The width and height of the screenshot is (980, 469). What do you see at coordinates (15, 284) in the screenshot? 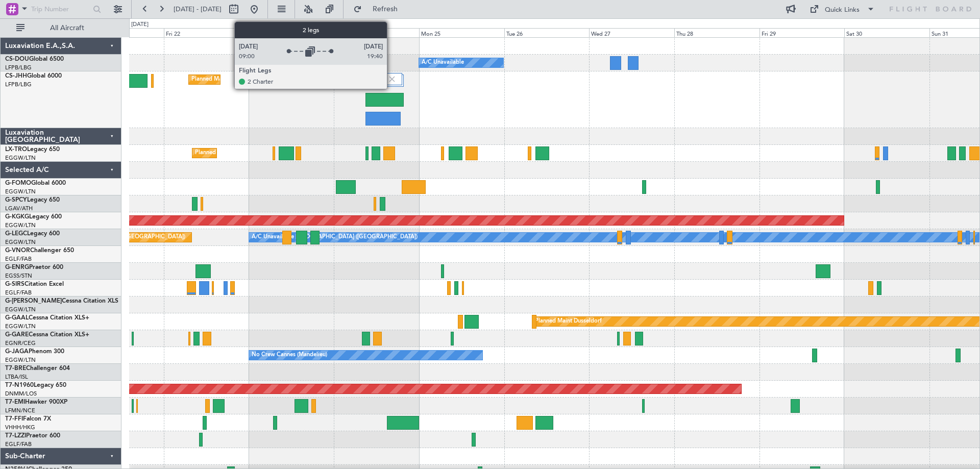
I see `span: G-SIRS` at bounding box center [15, 284].